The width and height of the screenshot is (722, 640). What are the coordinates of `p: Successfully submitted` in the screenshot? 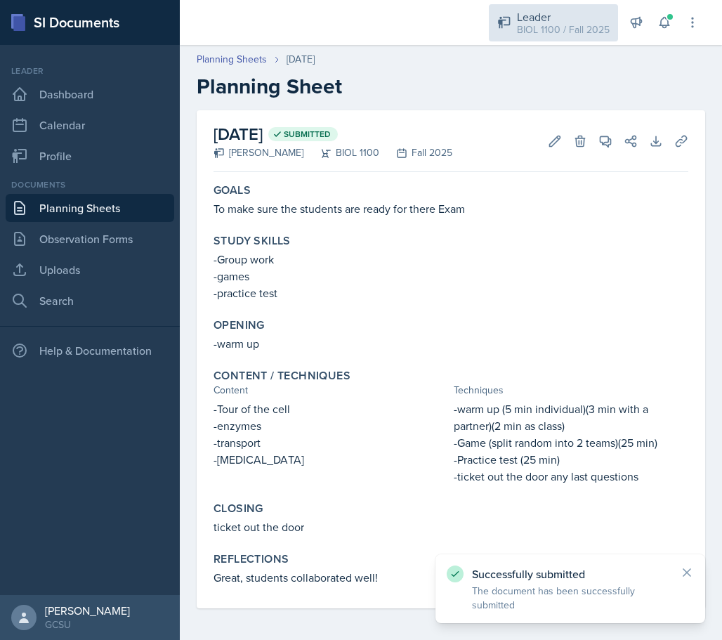 It's located at (571, 574).